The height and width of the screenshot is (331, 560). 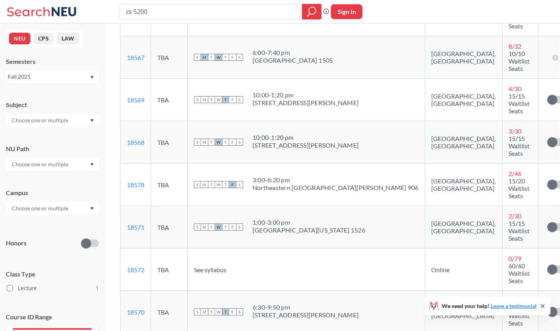 I want to click on button: NEU, so click(x=19, y=39).